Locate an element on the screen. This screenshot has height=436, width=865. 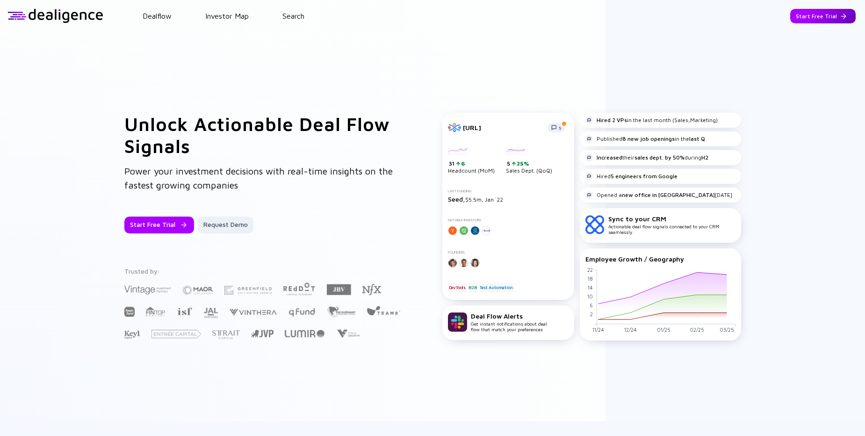
div: Test Automation is located at coordinates (496, 287).